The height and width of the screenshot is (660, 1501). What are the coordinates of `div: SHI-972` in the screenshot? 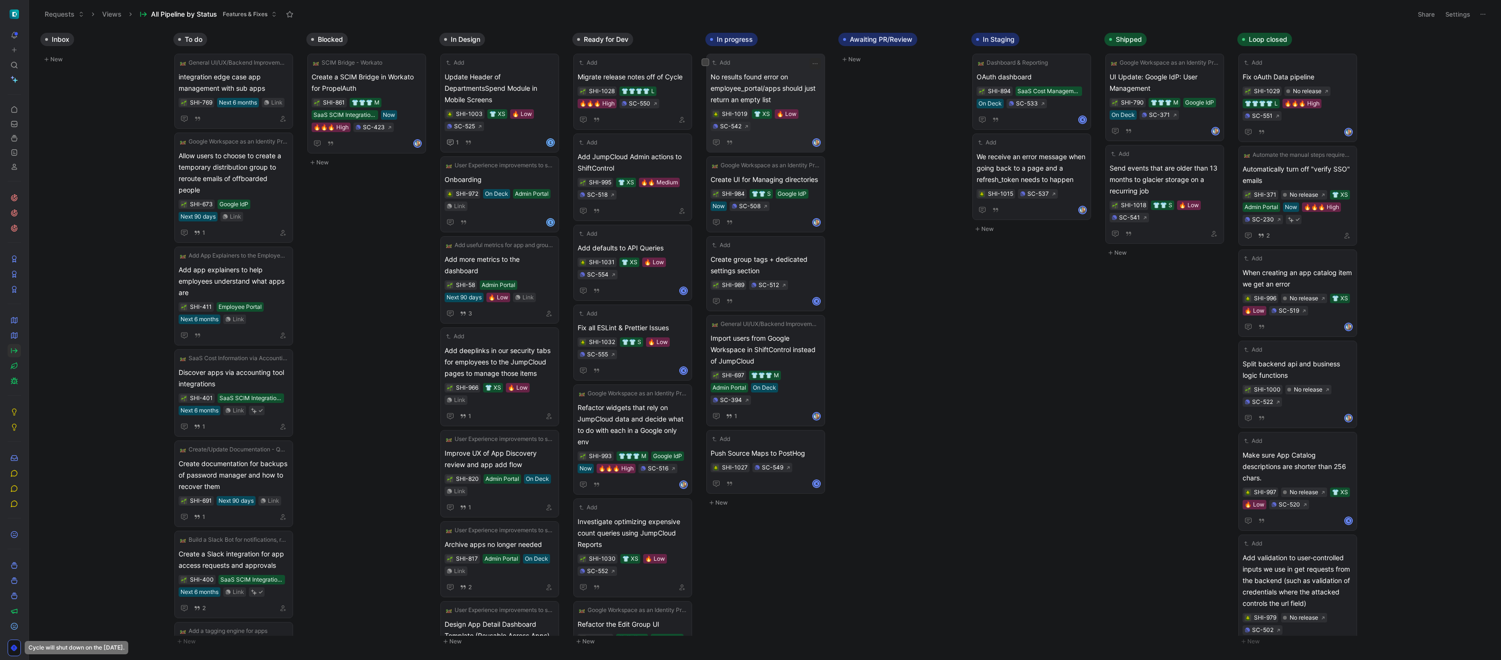 It's located at (467, 194).